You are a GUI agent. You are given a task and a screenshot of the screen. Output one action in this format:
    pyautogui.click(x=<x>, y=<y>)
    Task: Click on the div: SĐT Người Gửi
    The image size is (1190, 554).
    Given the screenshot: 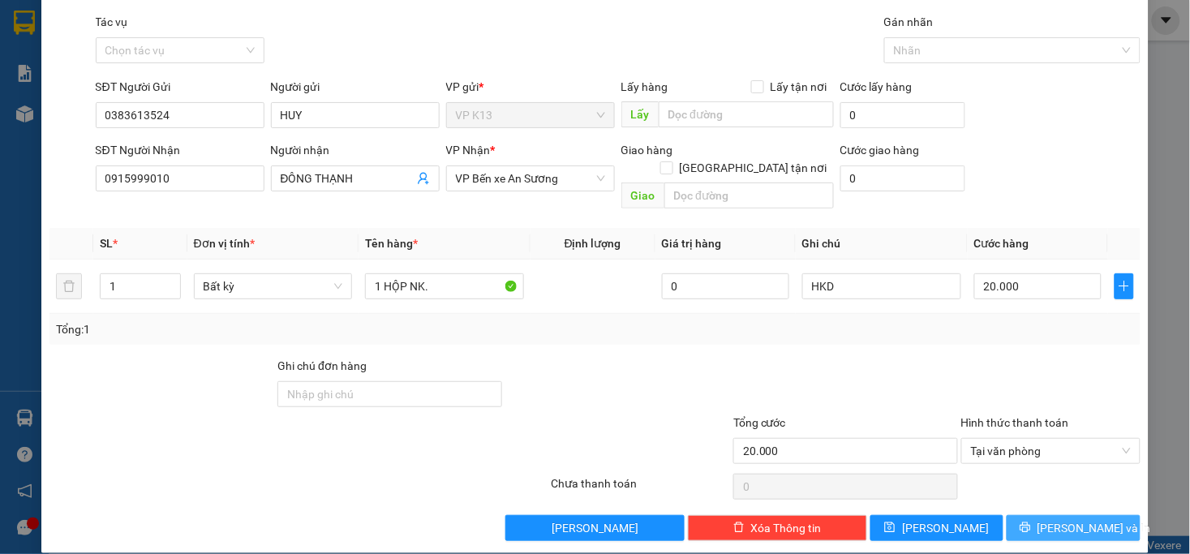 What is the action you would take?
    pyautogui.click(x=180, y=87)
    